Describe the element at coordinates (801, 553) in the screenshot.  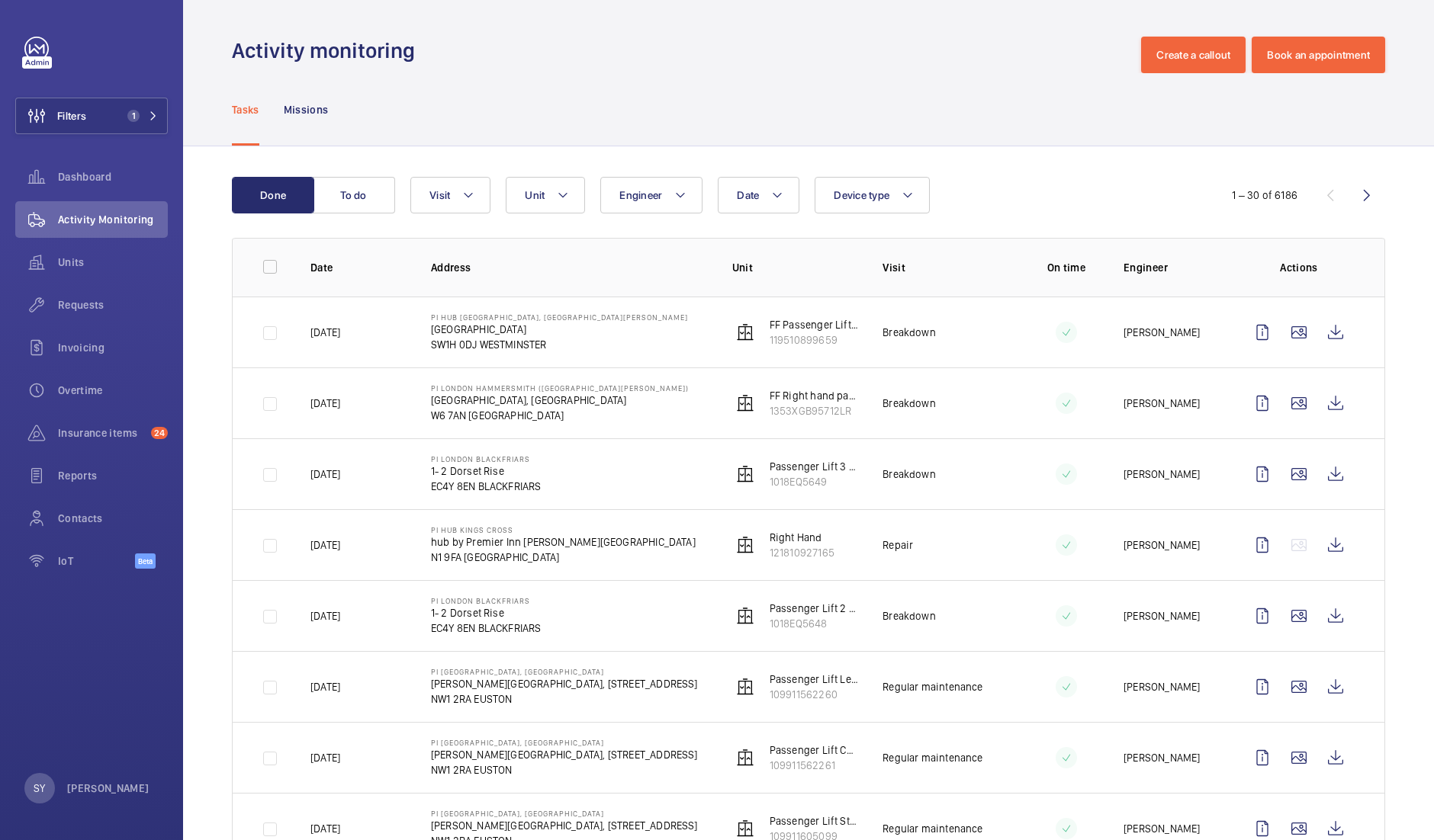
I see `p: 121810927165` at that location.